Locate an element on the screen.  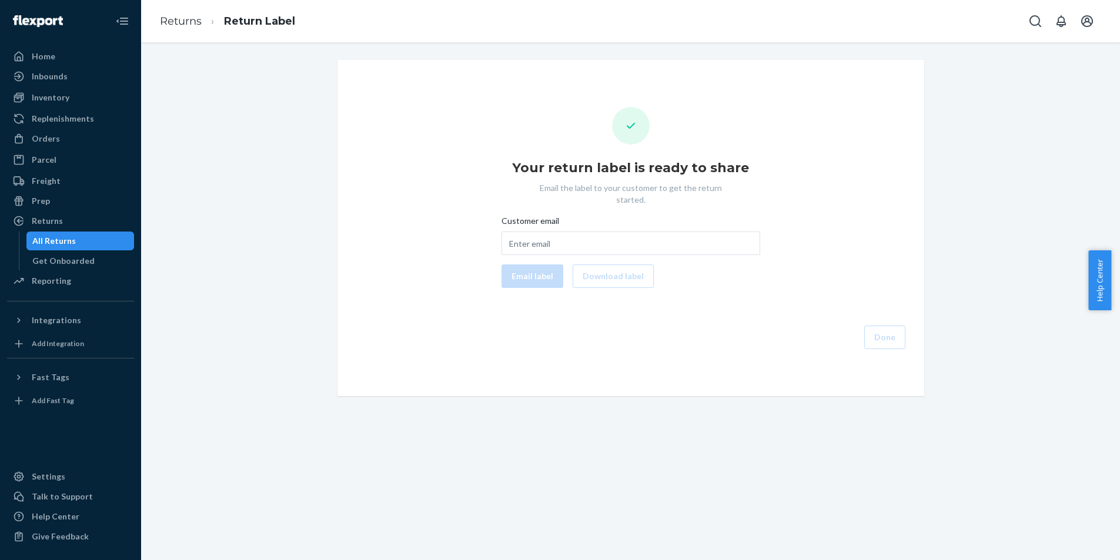
a: Freight is located at coordinates (71, 181).